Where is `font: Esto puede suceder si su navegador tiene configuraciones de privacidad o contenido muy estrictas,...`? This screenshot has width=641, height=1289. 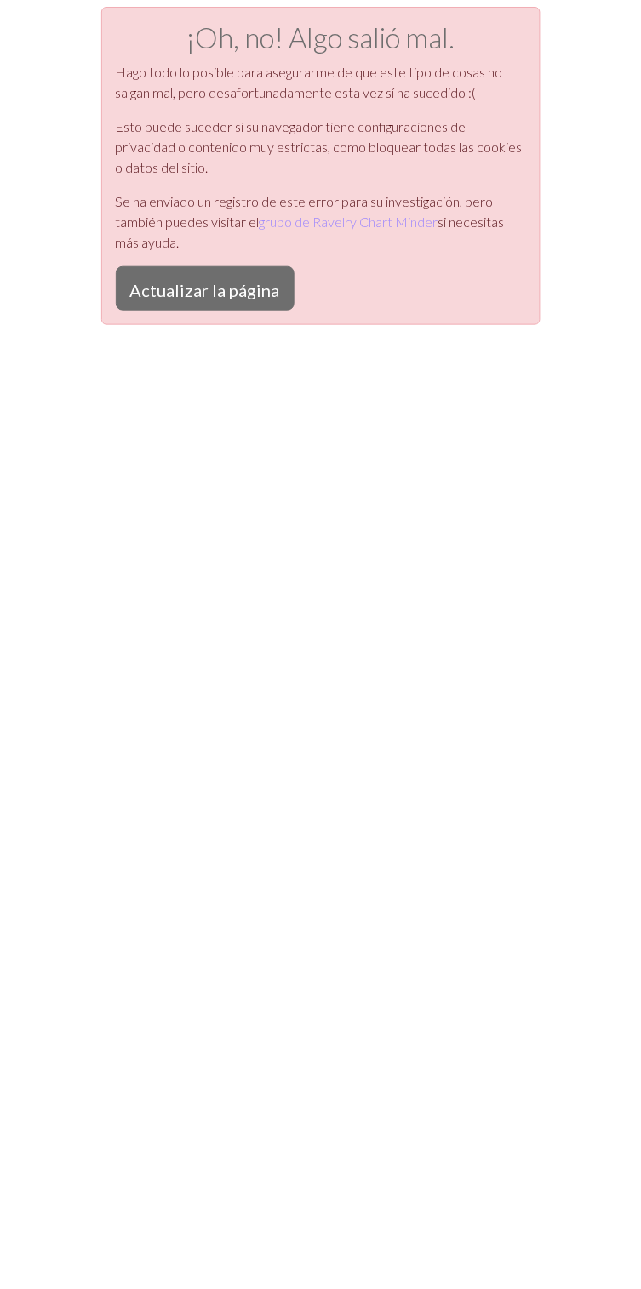 font: Esto puede suceder si su navegador tiene configuraciones de privacidad o contenido muy estrictas,... is located at coordinates (319, 146).